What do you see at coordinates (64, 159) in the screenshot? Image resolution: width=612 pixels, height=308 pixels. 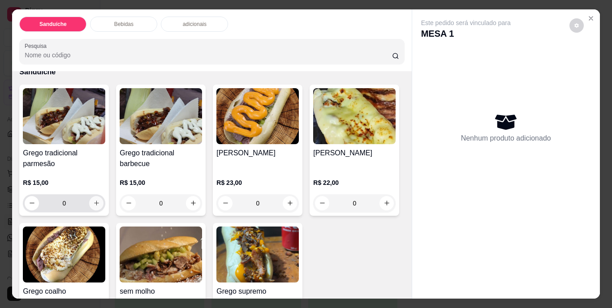 I see `h4: Grego tradicional parmesão` at bounding box center [64, 159].